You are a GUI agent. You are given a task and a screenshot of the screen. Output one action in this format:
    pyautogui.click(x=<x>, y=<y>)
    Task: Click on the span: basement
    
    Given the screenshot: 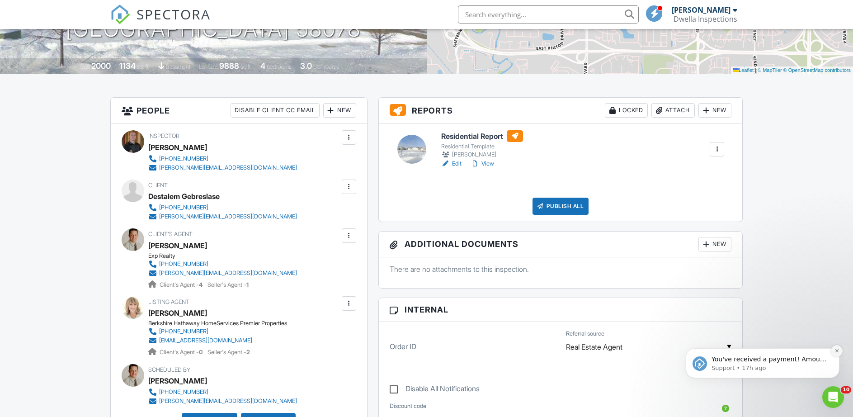 What is the action you would take?
    pyautogui.click(x=178, y=66)
    